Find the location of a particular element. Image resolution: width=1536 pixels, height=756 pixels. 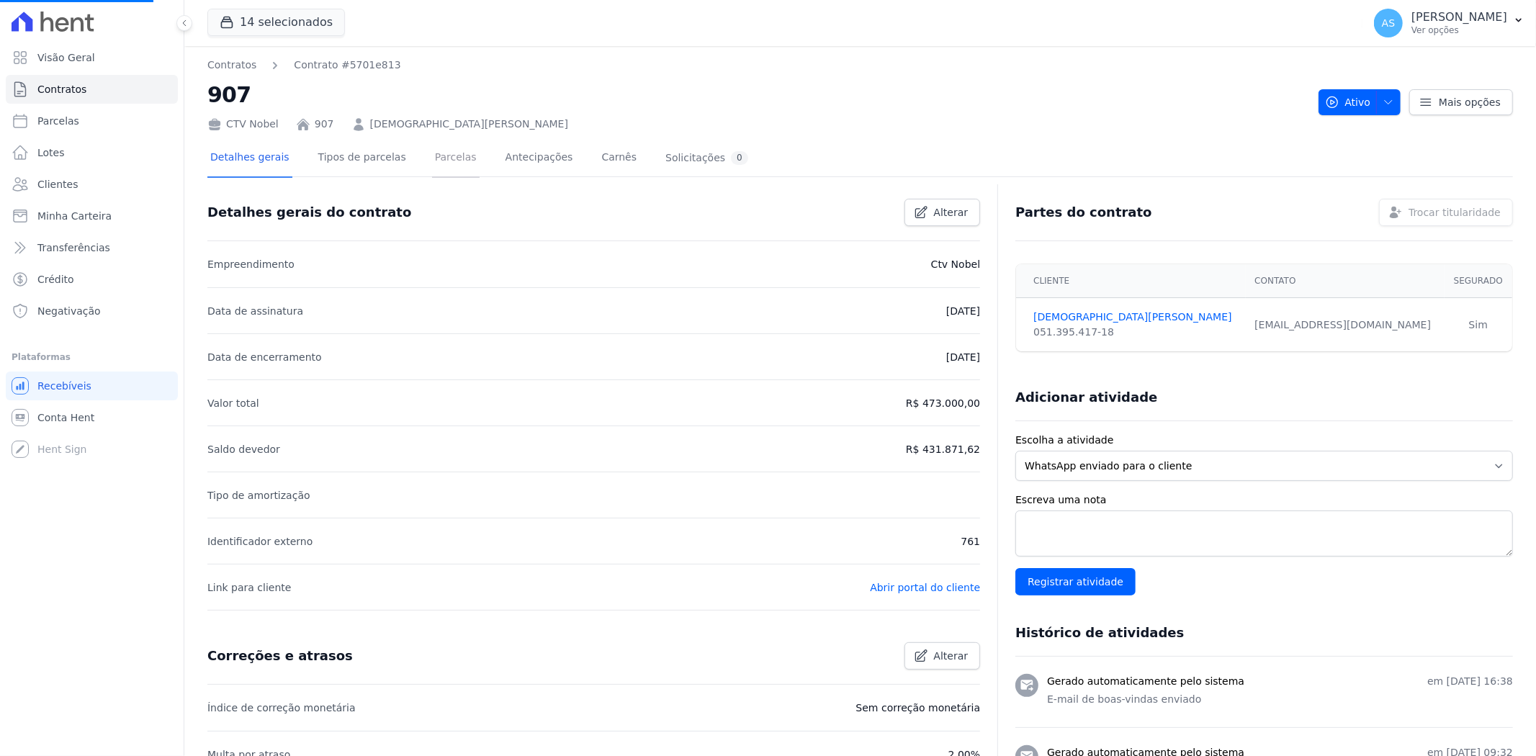

p: Ver opções is located at coordinates (1459, 30).